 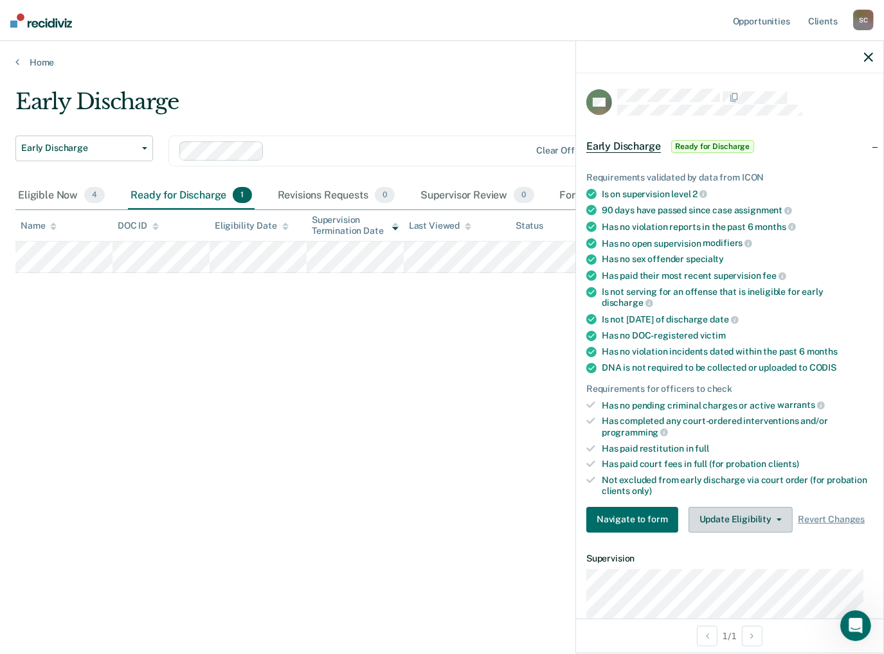 I want to click on div: Has completed any court-ordered interventions and/or, so click(x=737, y=427).